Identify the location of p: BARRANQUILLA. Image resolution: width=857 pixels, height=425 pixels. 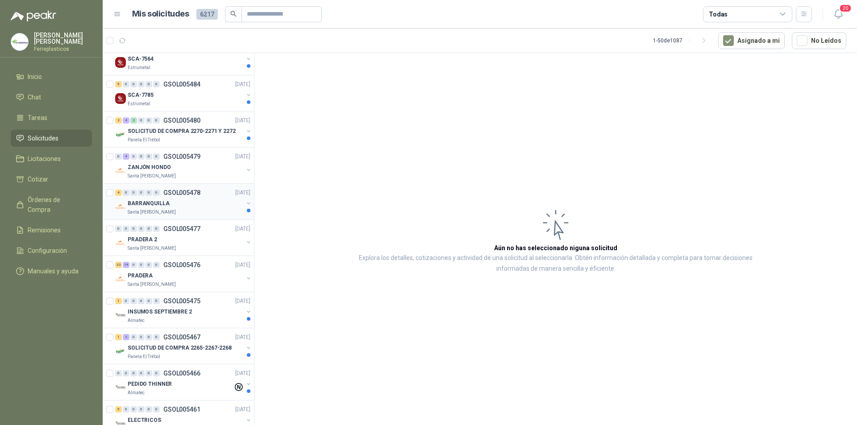
(149, 203).